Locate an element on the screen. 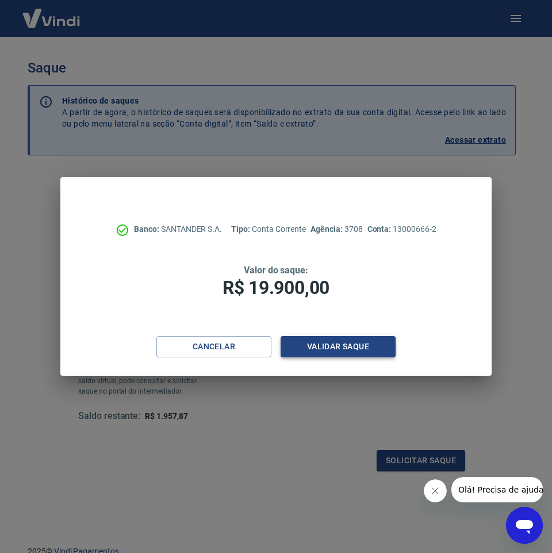 This screenshot has width=552, height=553. p: SANTANDER S.A. is located at coordinates (178, 229).